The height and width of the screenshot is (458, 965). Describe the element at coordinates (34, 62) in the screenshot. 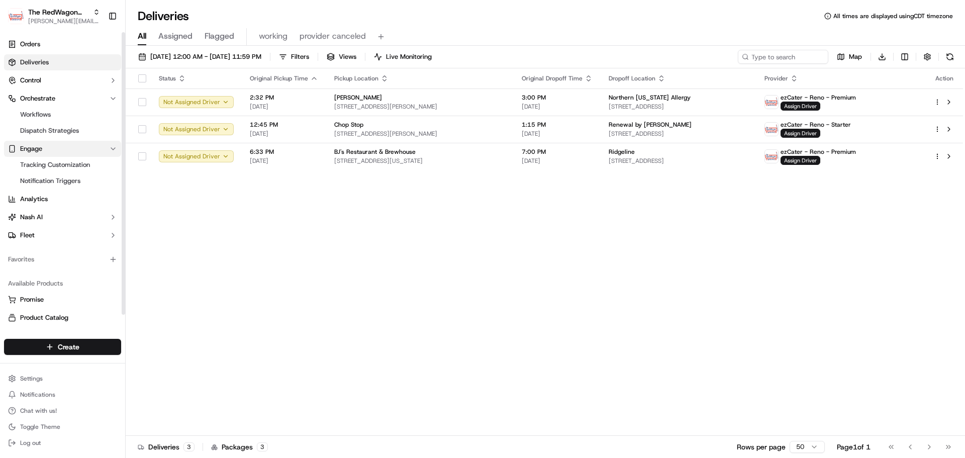

I see `span: Deliveries` at that location.